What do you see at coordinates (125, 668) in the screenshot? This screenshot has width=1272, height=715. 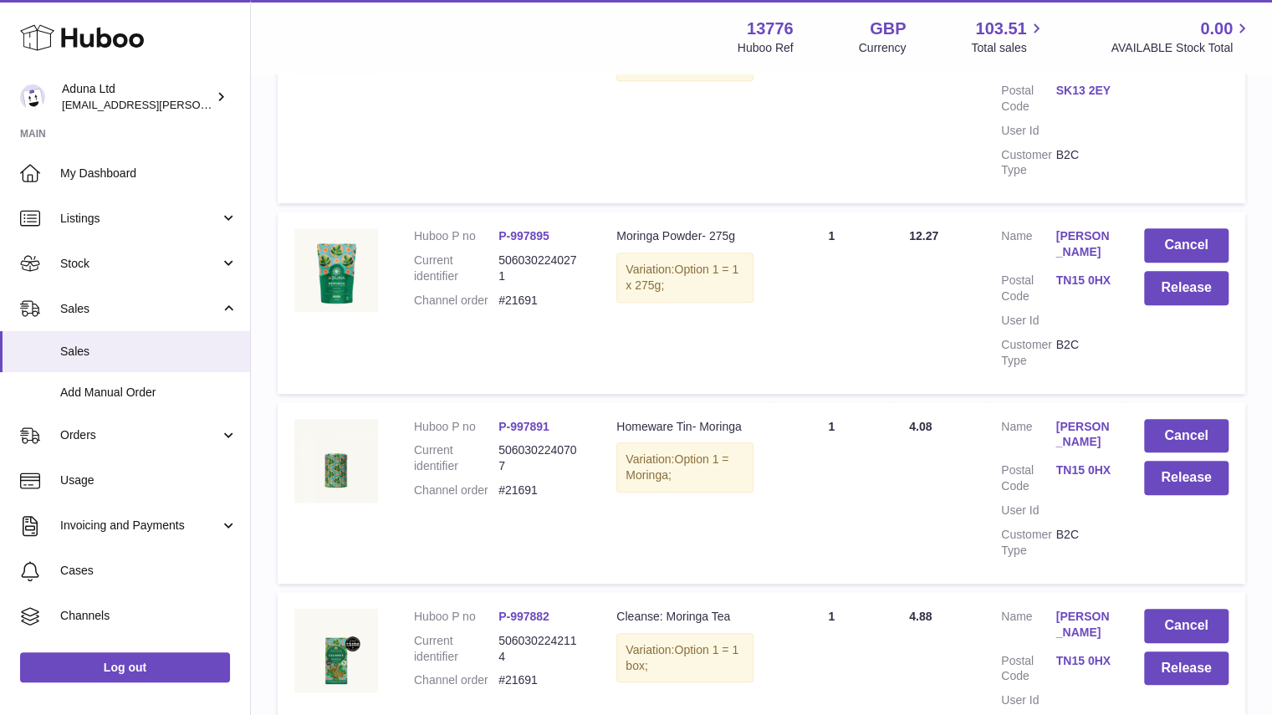 I see `a: Log out` at bounding box center [125, 668].